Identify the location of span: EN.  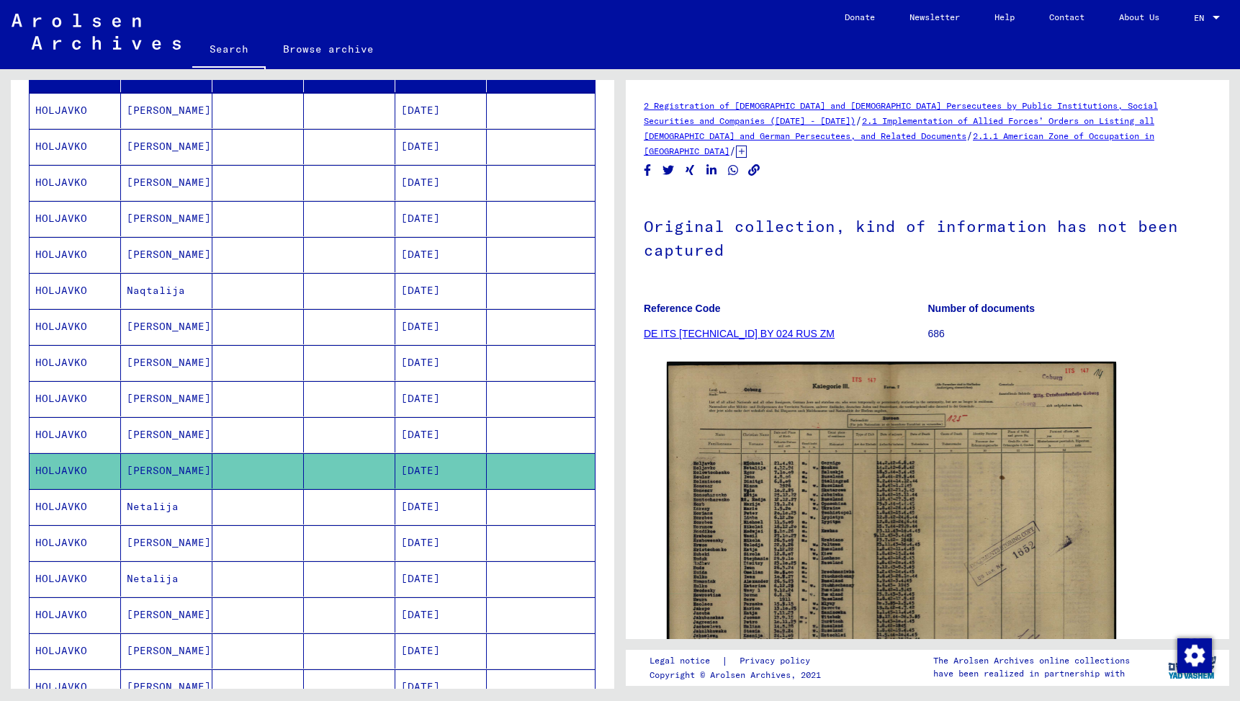
(1202, 18).